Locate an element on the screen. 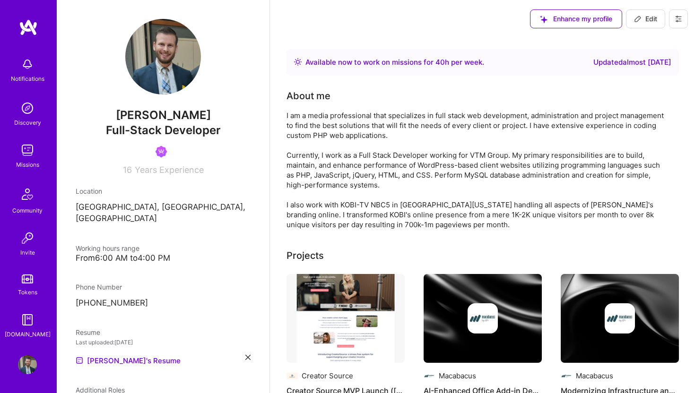 The image size is (695, 393). span: 40 is located at coordinates (440, 62).